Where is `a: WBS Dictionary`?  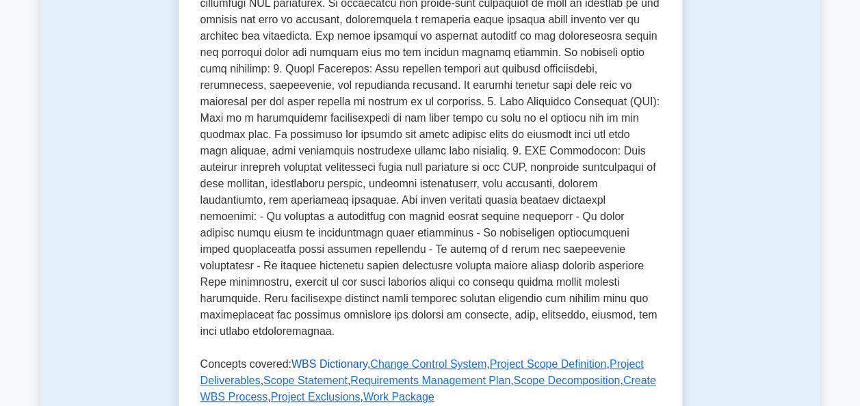 a: WBS Dictionary is located at coordinates (329, 364).